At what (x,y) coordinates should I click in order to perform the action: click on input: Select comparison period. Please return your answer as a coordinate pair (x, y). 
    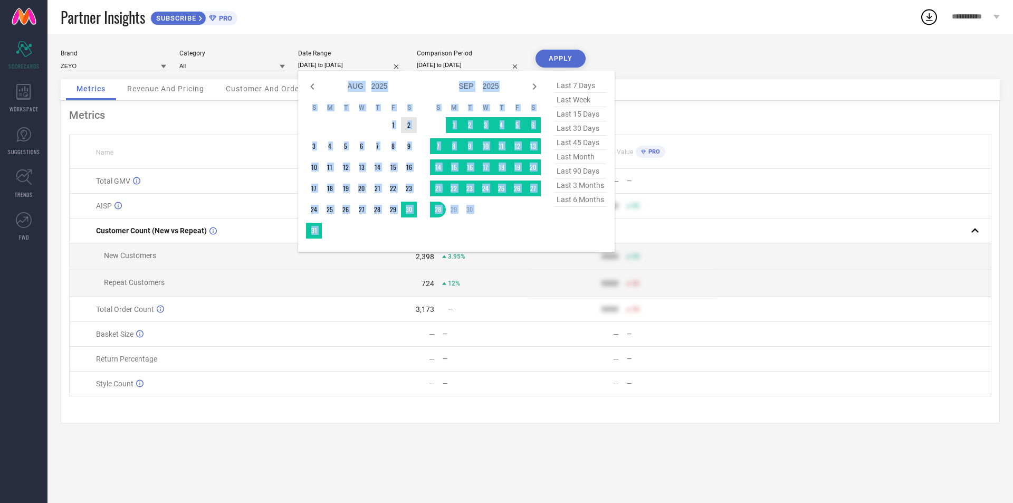
    Looking at the image, I should click on (470, 65).